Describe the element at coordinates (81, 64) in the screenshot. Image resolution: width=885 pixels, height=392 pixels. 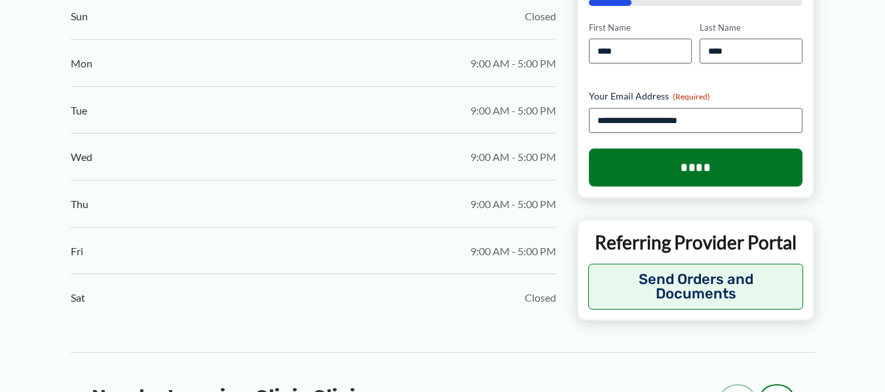
I see `span: Mon` at that location.